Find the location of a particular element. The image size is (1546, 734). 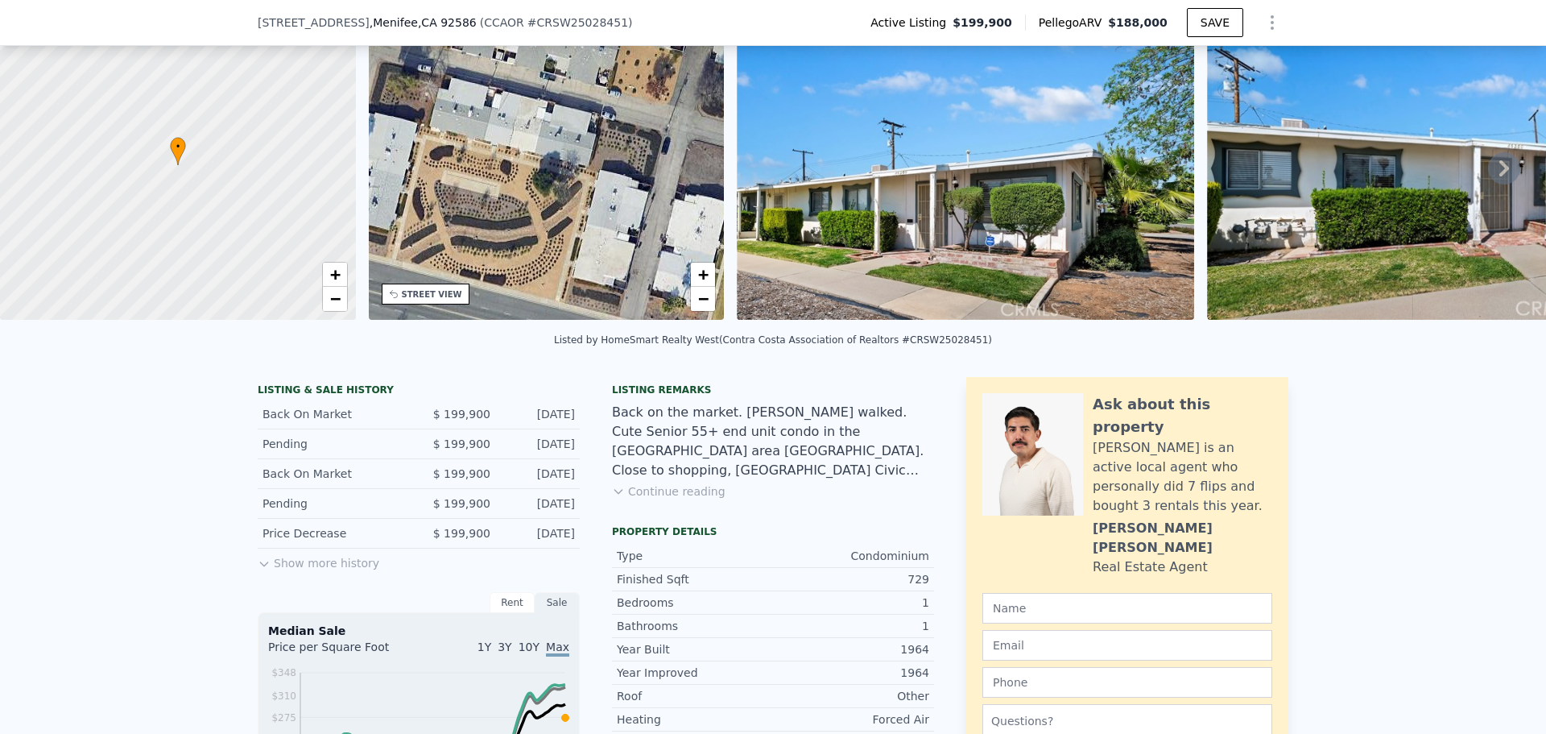

button: SAVE is located at coordinates (1215, 23).